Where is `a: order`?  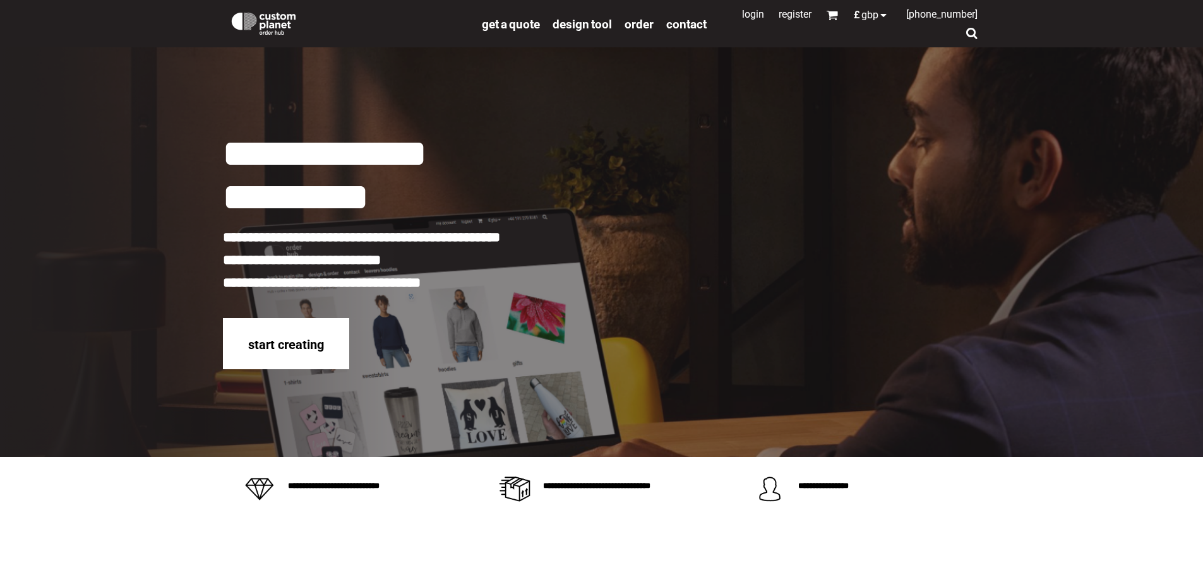 a: order is located at coordinates (639, 23).